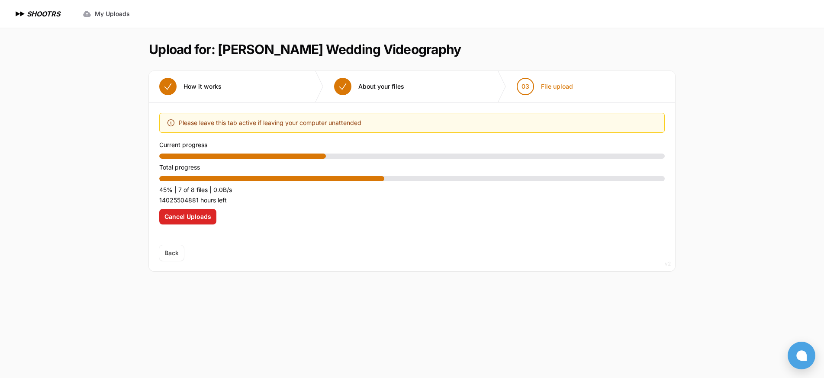 The height and width of the screenshot is (378, 824). Describe the element at coordinates (190, 87) in the screenshot. I see `button: How it works` at that location.